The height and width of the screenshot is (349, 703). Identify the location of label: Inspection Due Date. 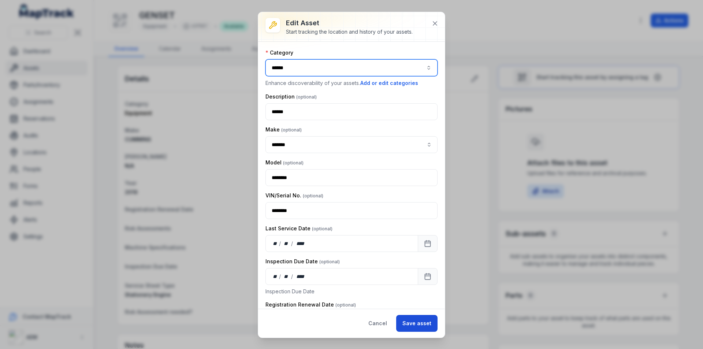
(302, 261).